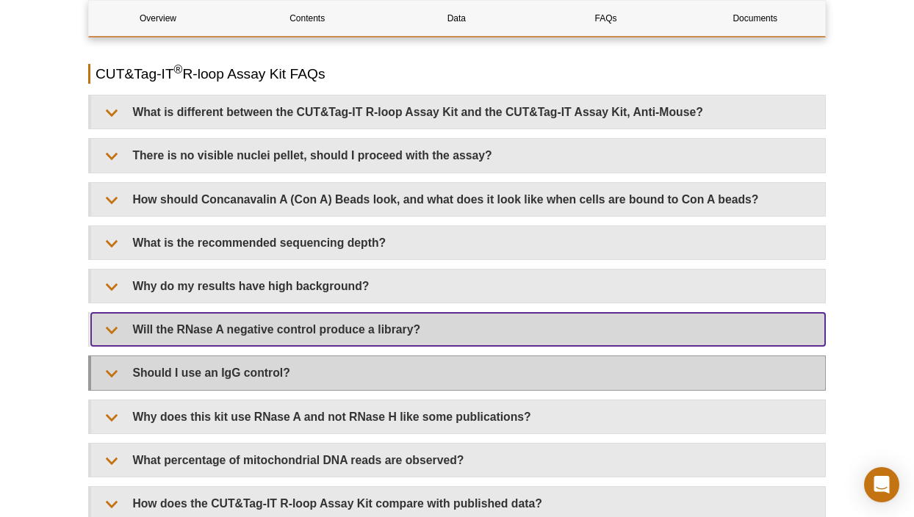 The image size is (914, 517). What do you see at coordinates (458, 329) in the screenshot?
I see `summary: Will the RNase A negative control produce a library?` at bounding box center [458, 329].